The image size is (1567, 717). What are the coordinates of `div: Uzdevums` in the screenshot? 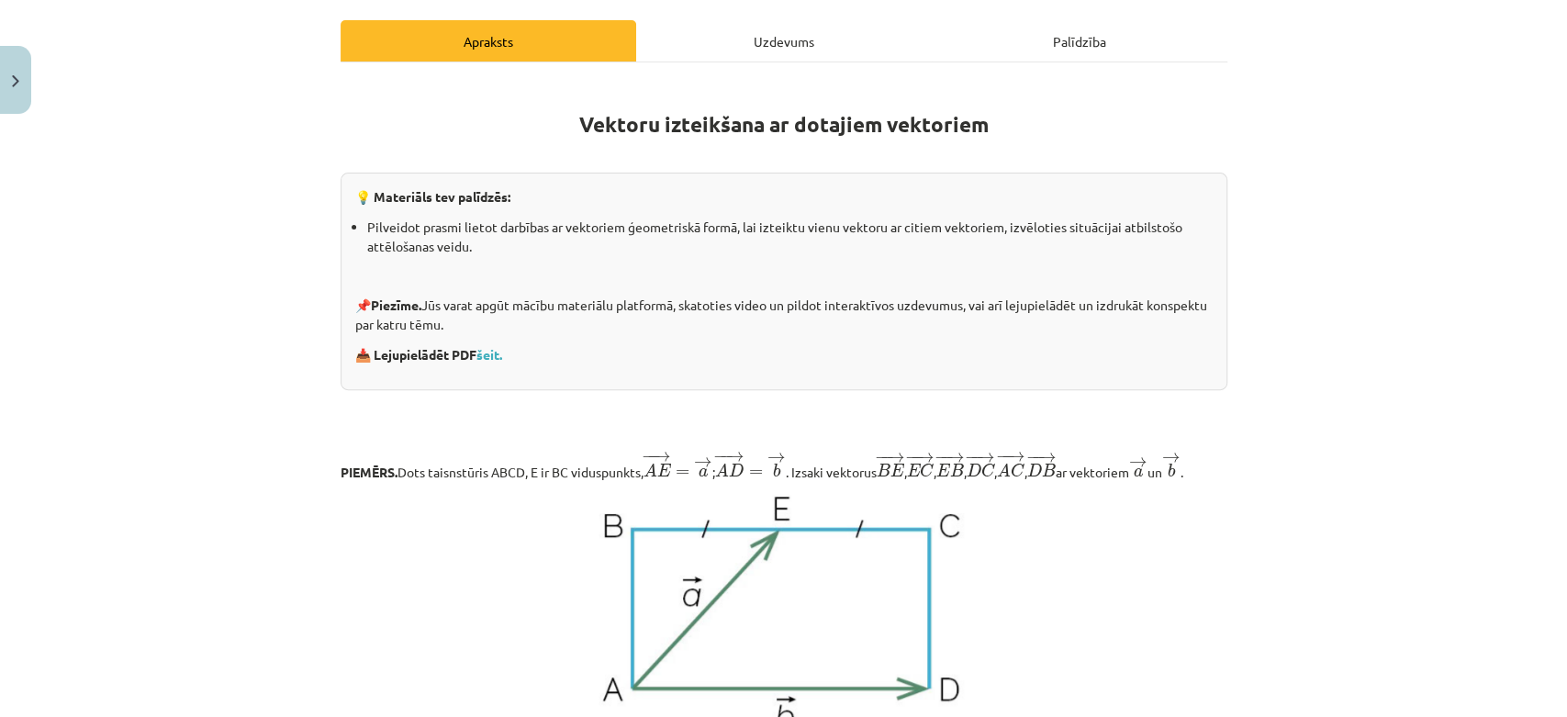 It's located at (784, 40).